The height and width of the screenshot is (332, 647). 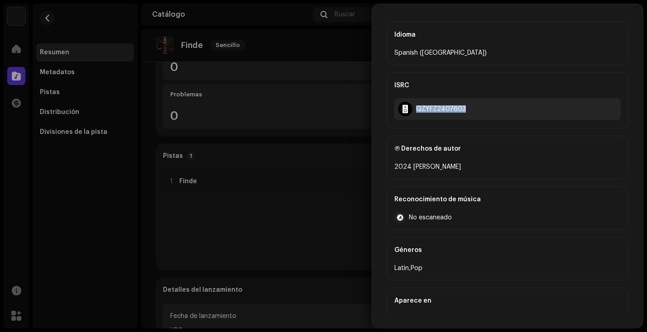 I want to click on div: Reconocimiento de música, so click(x=507, y=200).